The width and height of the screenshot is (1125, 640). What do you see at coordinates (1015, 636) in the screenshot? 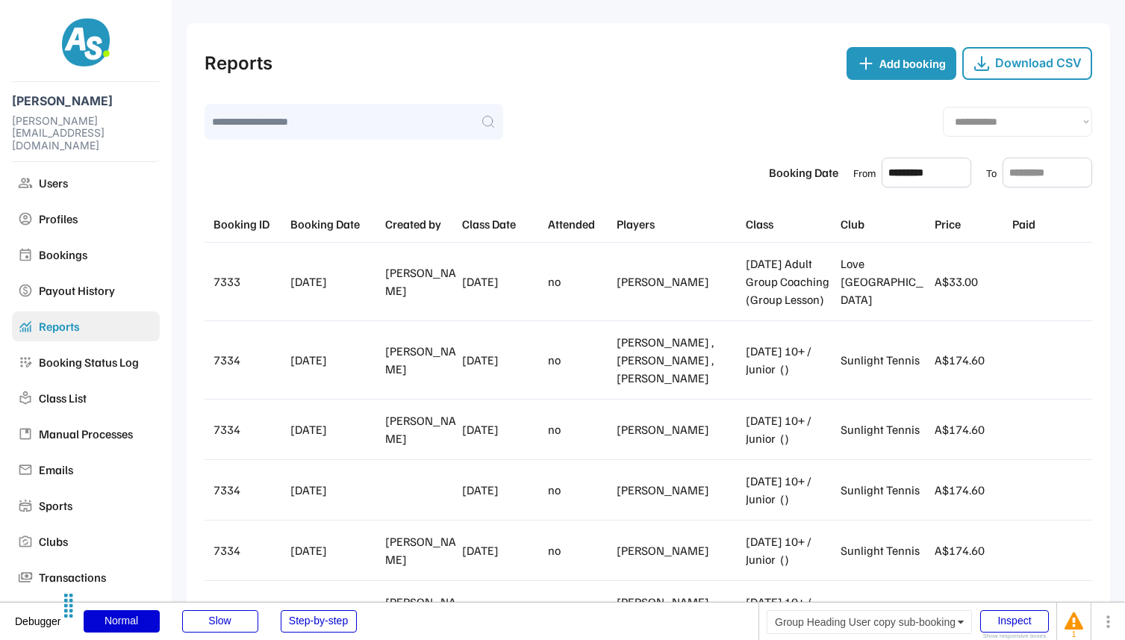
I see `div: Show responsive boxes` at bounding box center [1015, 636].